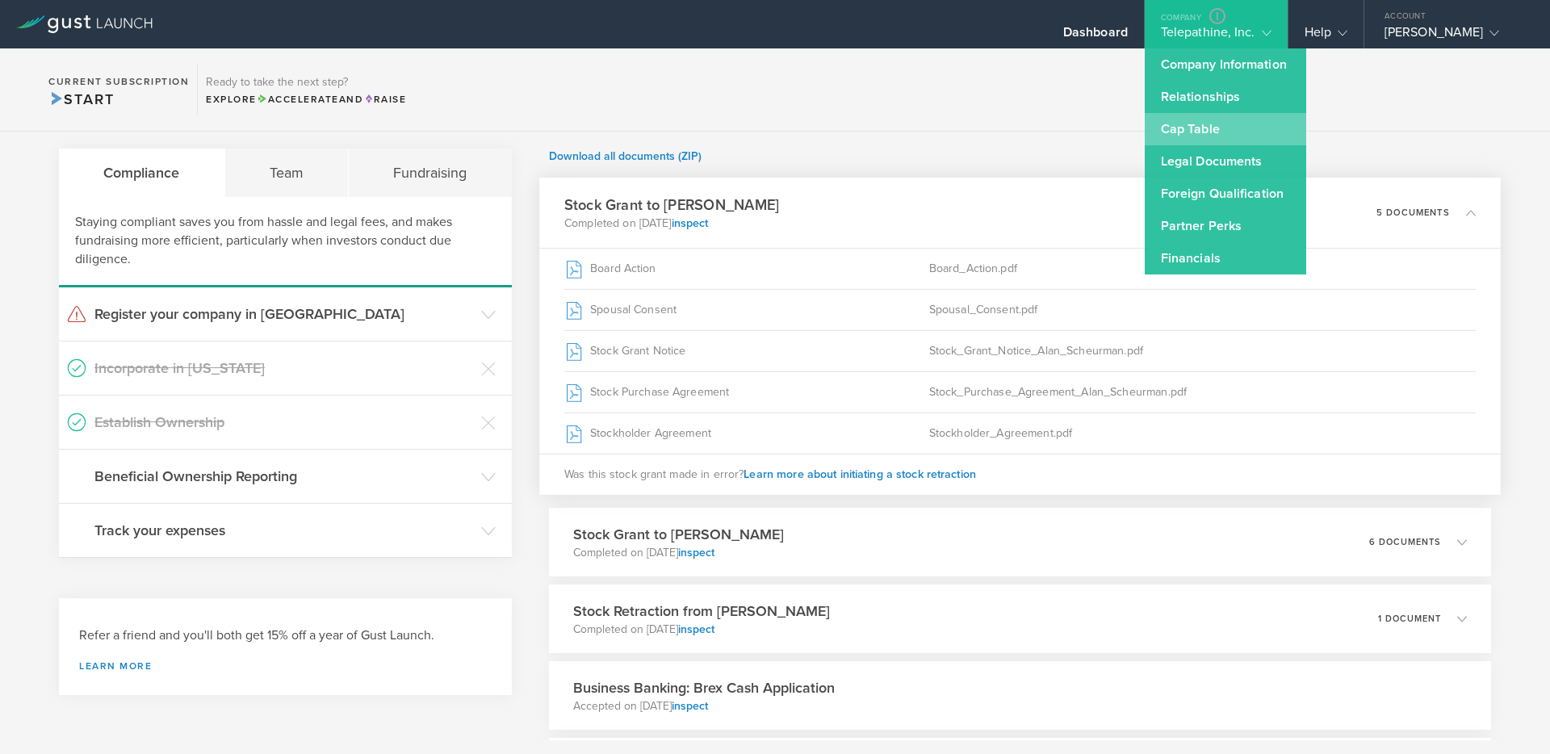 This screenshot has width=1550, height=754. Describe the element at coordinates (625, 156) in the screenshot. I see `a: Download all documents (ZIP)` at that location.